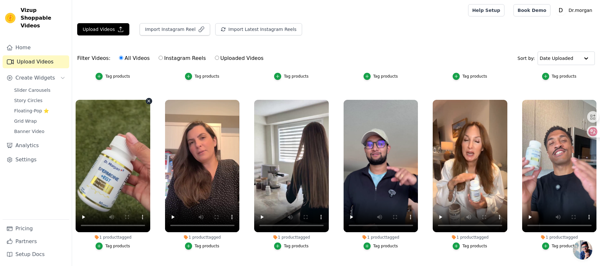  Describe the element at coordinates (160, 58) in the screenshot. I see `input: Instagram Reels` at that location.